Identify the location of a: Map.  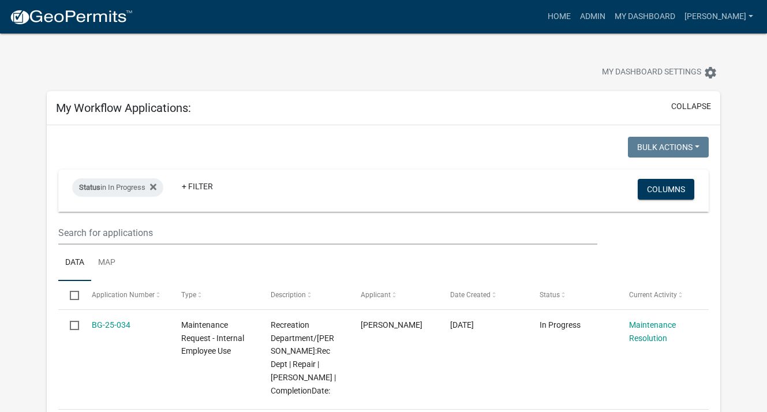
(107, 263).